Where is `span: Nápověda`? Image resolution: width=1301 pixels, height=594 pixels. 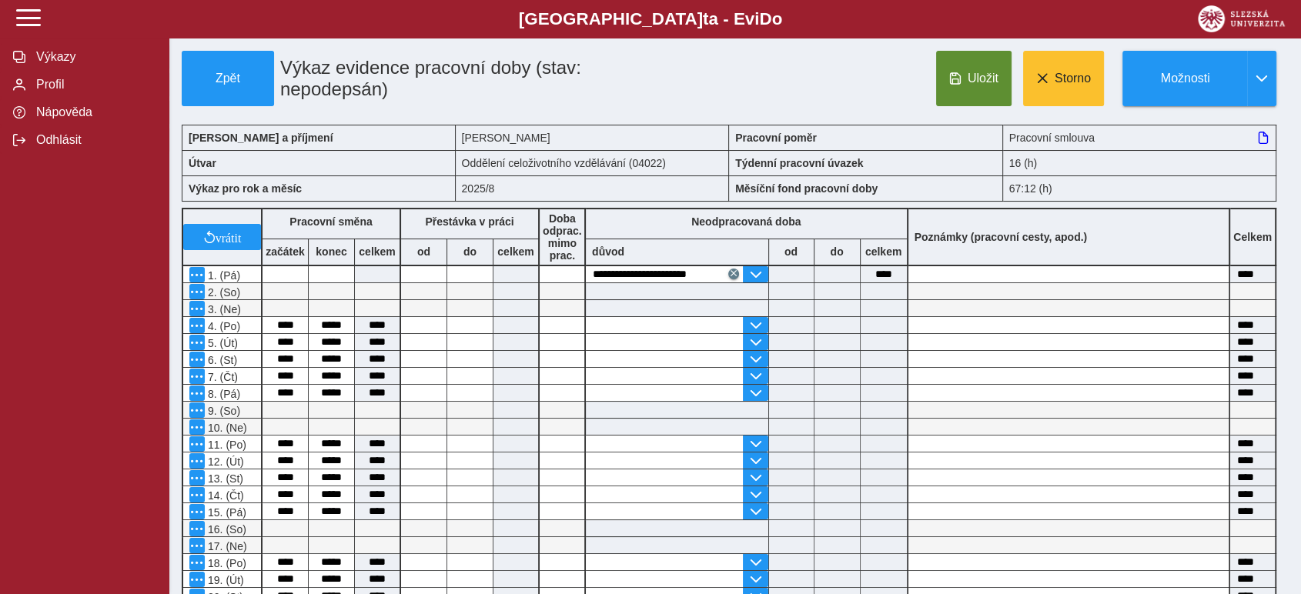 span: Nápověda is located at coordinates (94, 112).